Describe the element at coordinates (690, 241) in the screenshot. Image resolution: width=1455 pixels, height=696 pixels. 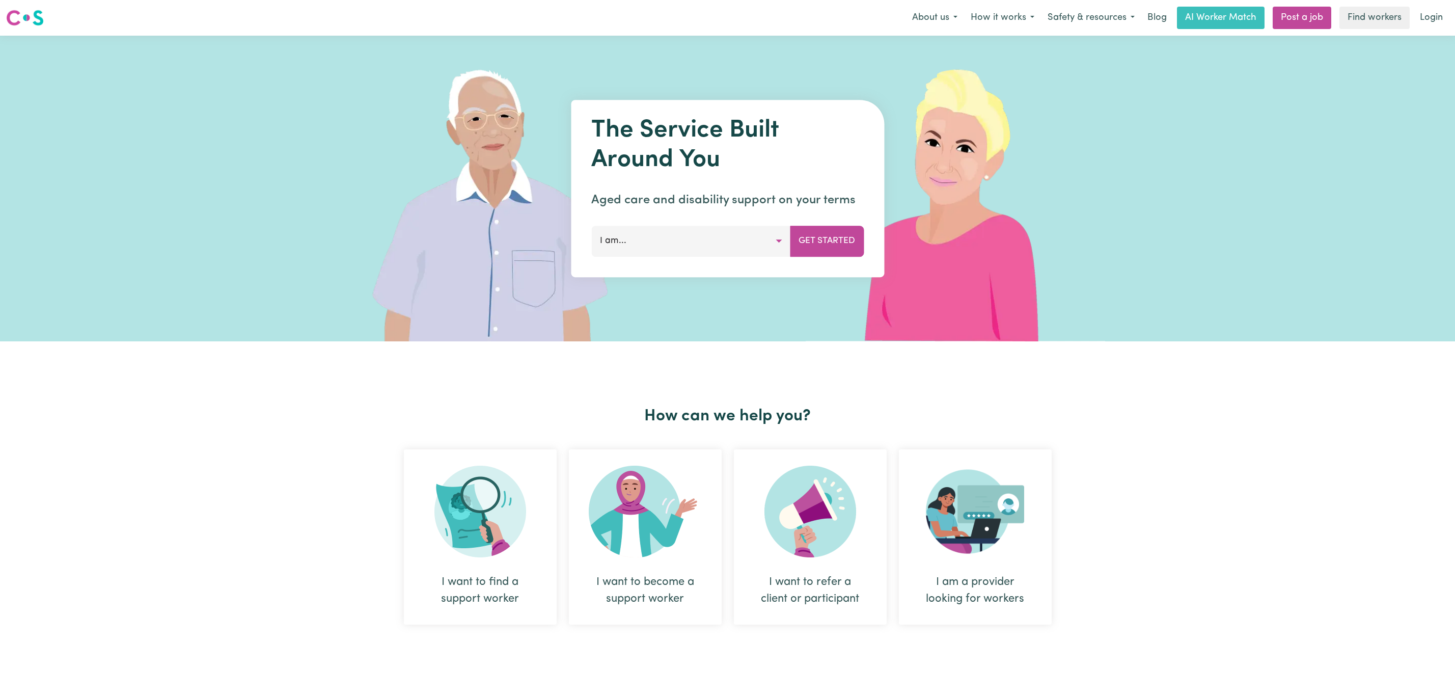
I see `button: I am...` at that location.